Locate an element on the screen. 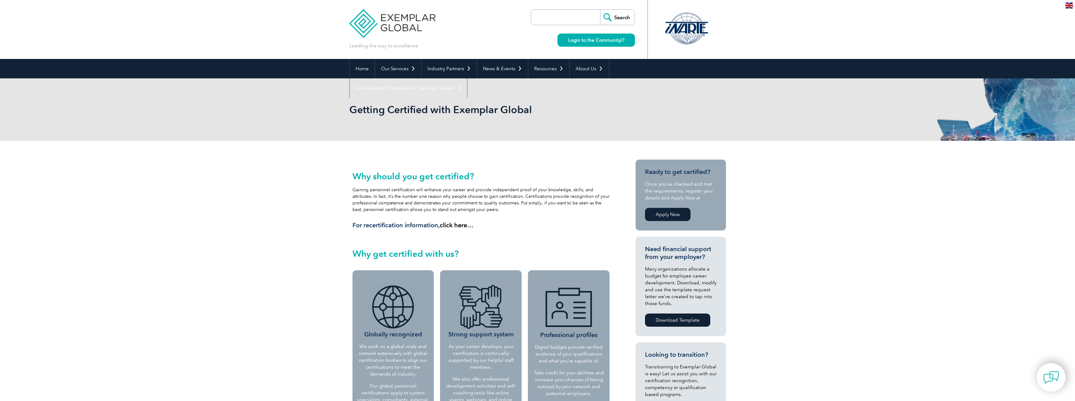 This screenshot has width=1075, height=401. a: Resources is located at coordinates (549, 69).